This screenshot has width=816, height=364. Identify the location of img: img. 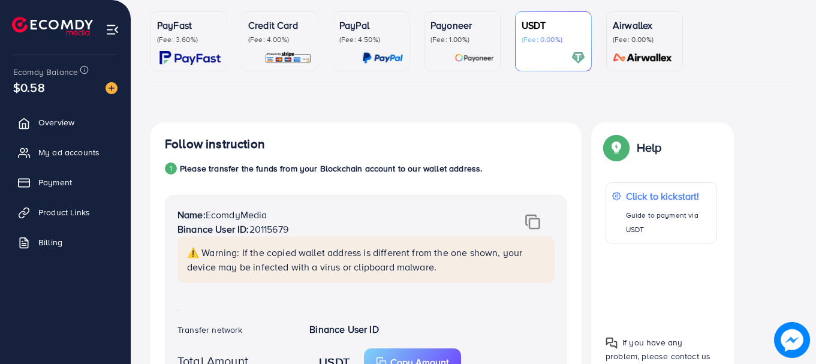
(532, 222).